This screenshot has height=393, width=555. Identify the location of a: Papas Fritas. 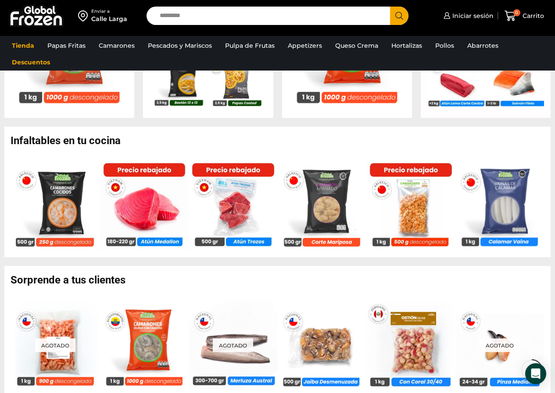
(66, 46).